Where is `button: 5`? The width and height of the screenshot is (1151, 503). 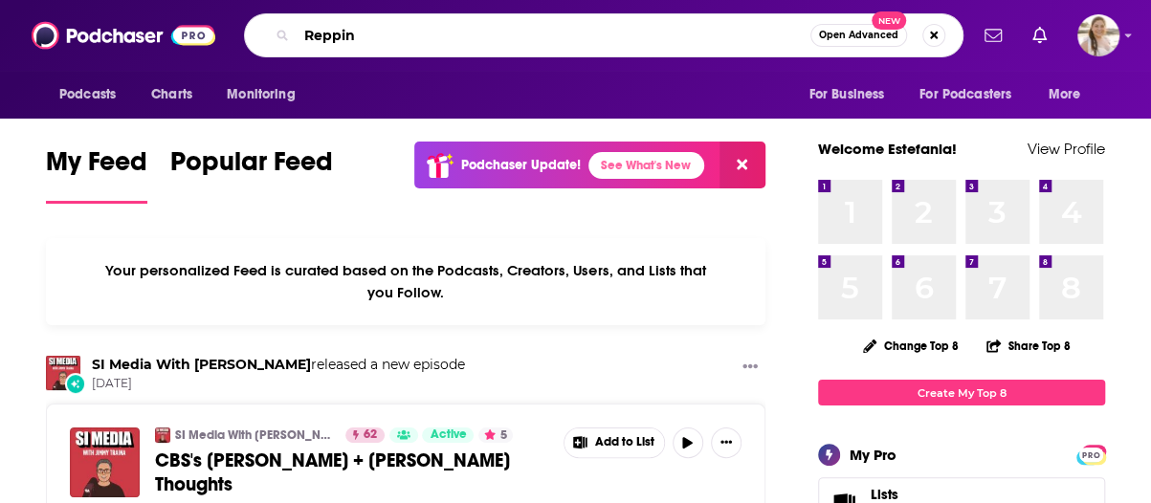 button: 5 is located at coordinates (495, 435).